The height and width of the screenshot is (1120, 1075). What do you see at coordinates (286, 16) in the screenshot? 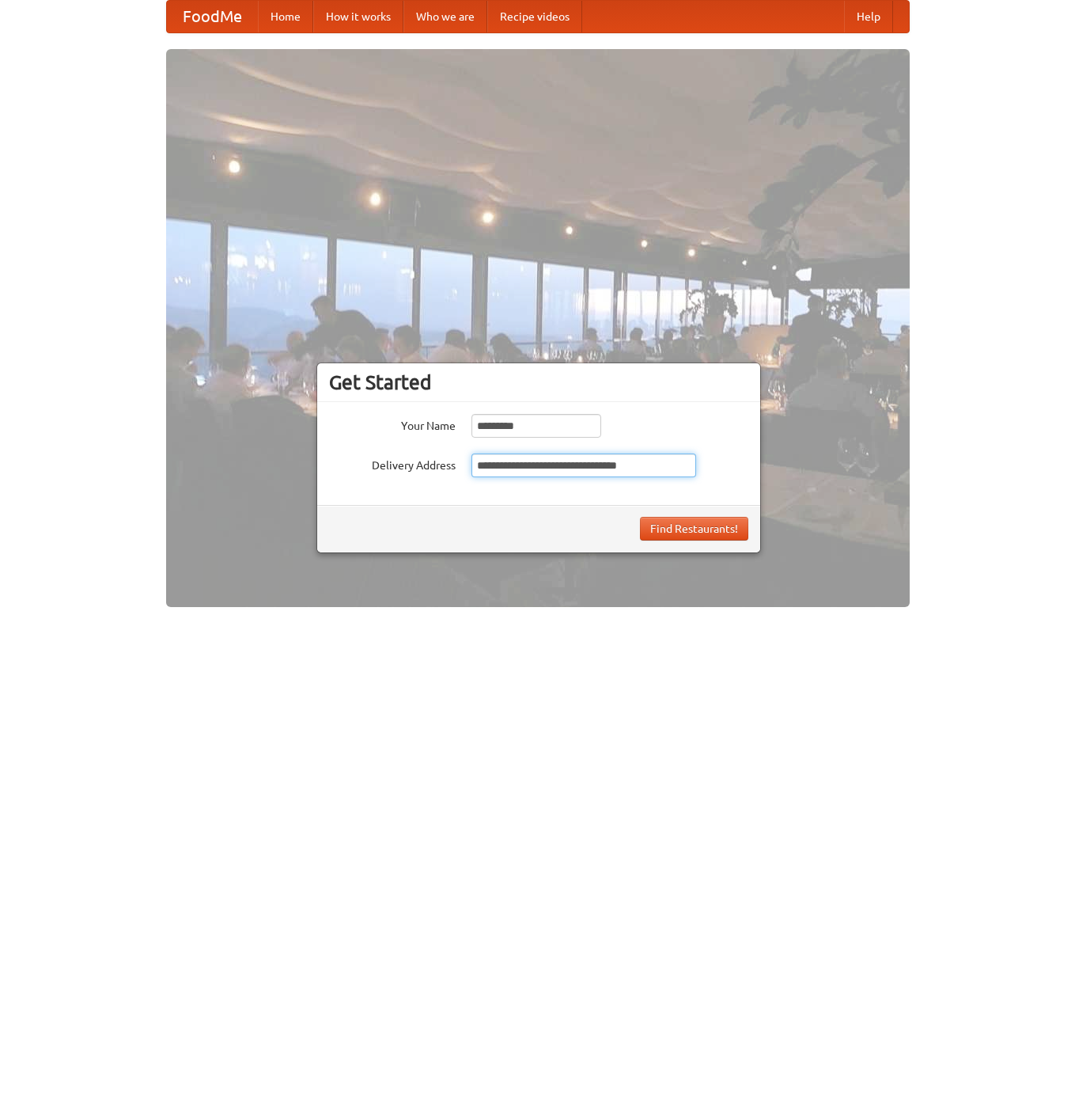
I see `a: Home` at bounding box center [286, 16].